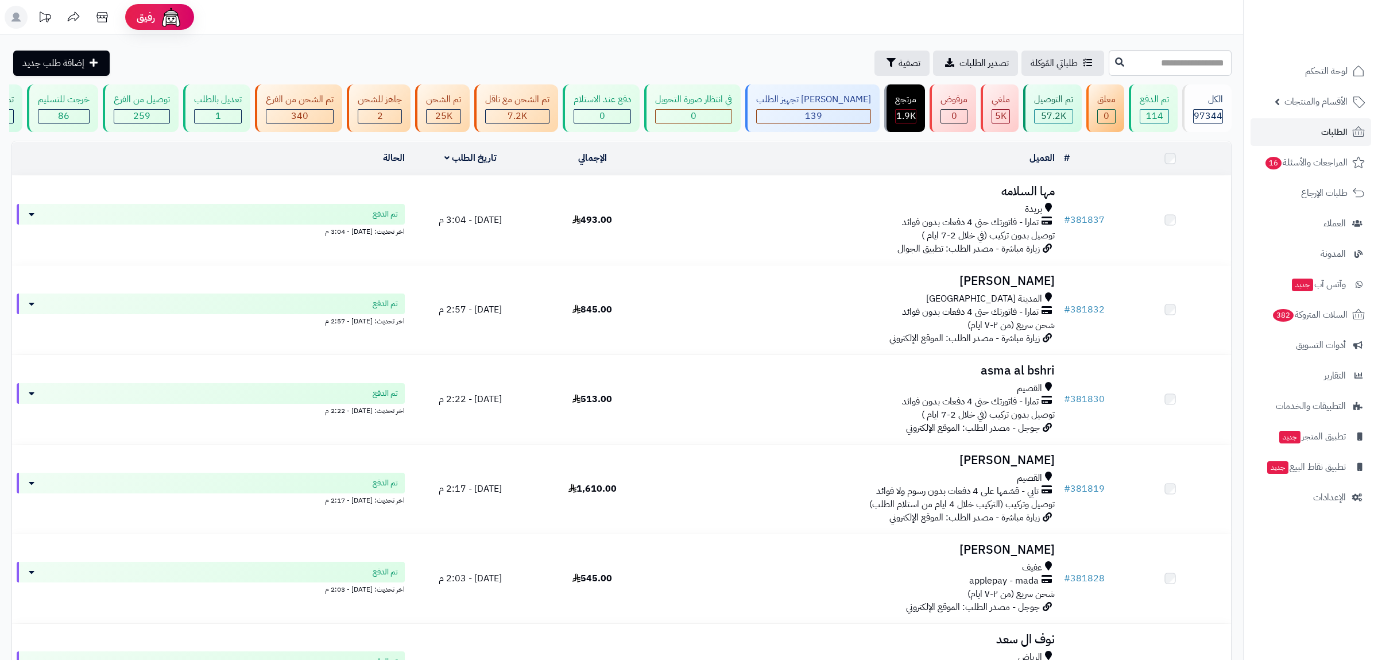 This screenshot has height=660, width=1378. What do you see at coordinates (61, 63) in the screenshot?
I see `a: إضافة طلب جديد` at bounding box center [61, 63].